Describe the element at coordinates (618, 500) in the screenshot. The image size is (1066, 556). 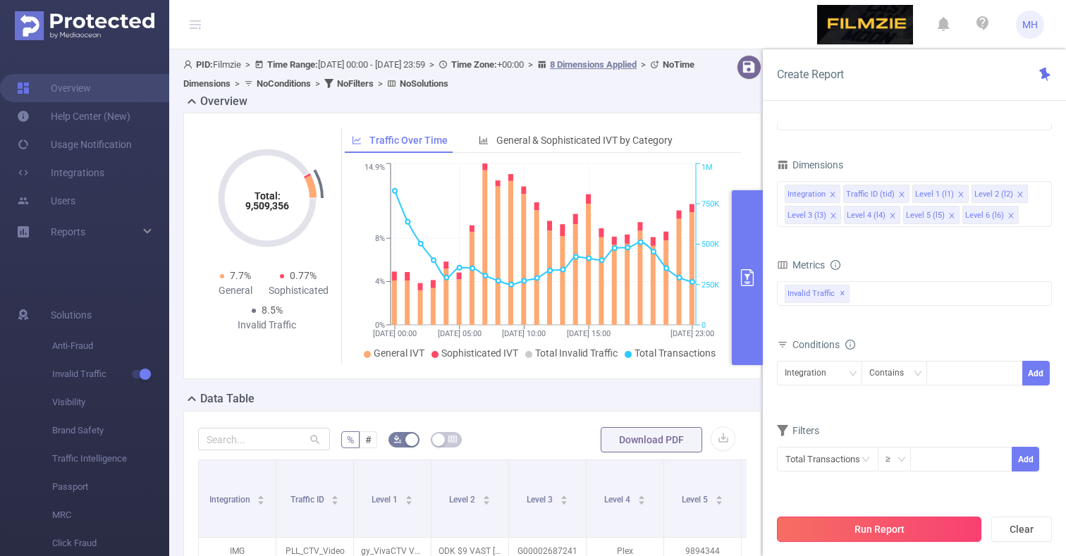
I see `span: Level 4` at that location.